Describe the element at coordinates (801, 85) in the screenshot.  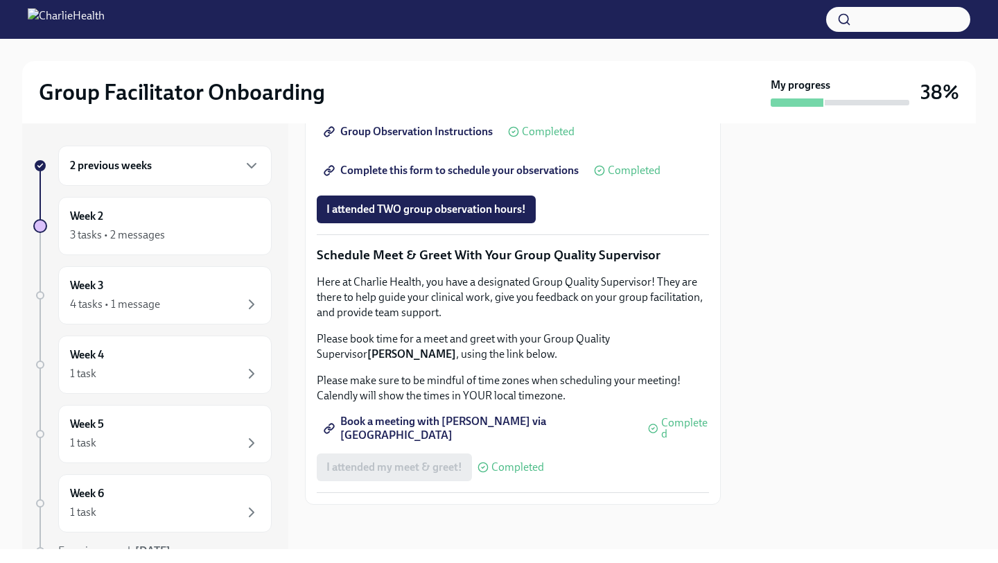
I see `strong: My progress` at that location.